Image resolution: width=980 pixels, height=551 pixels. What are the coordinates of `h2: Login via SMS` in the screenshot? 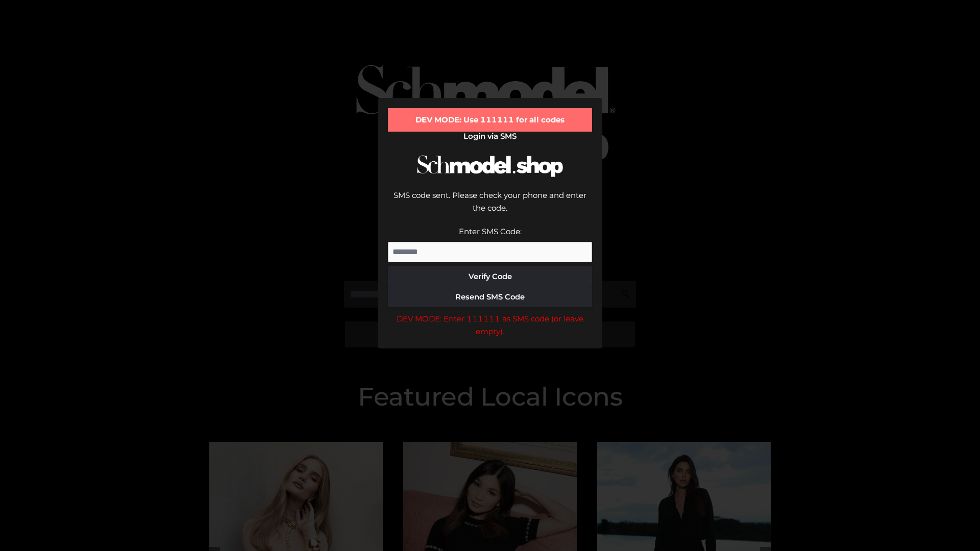 It's located at (490, 136).